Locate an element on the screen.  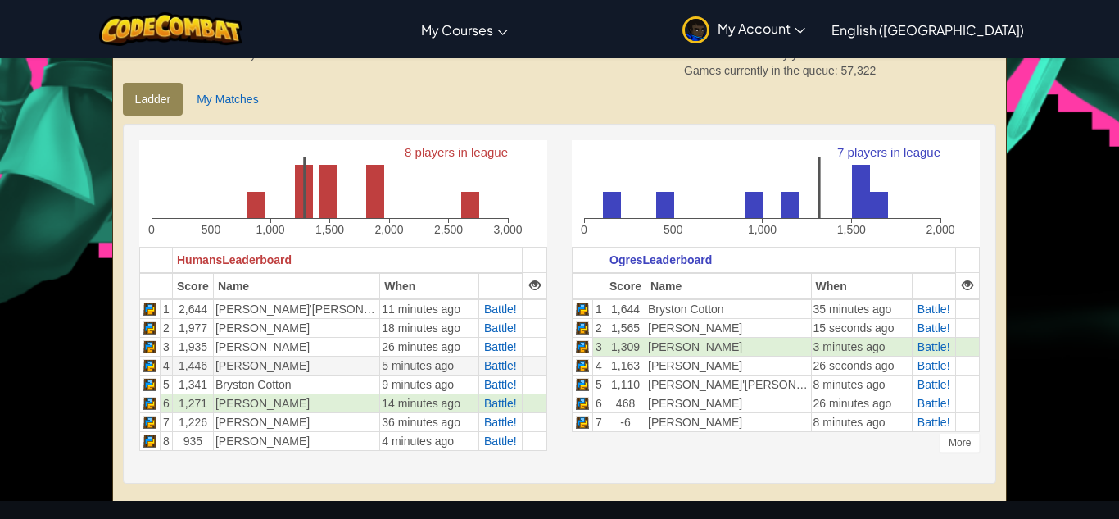
span: Ogres is located at coordinates (626, 260).